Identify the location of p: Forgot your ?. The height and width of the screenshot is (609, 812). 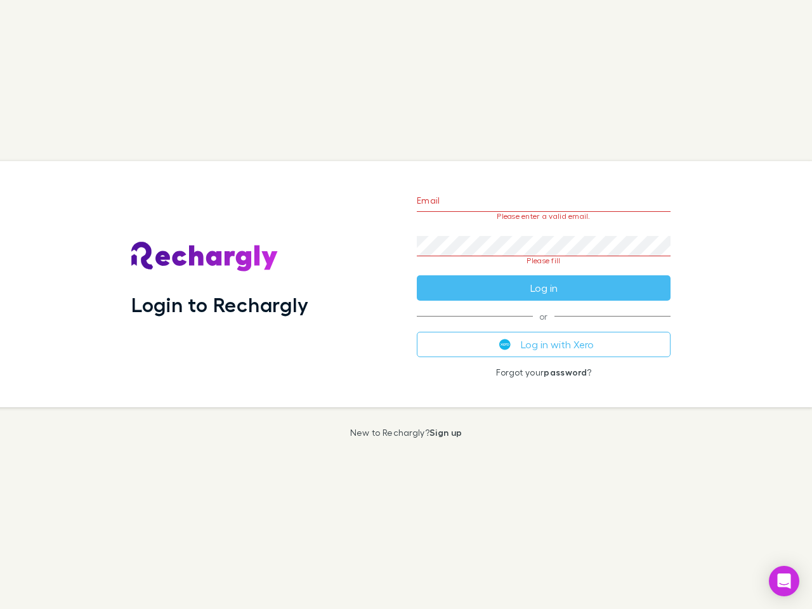
(544, 372).